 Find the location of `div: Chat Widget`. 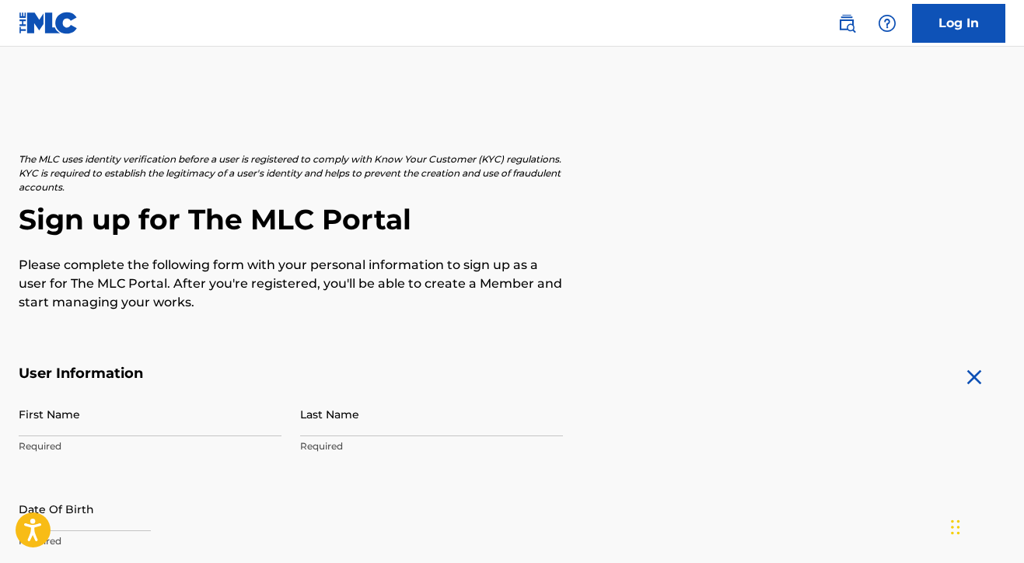

div: Chat Widget is located at coordinates (985, 526).